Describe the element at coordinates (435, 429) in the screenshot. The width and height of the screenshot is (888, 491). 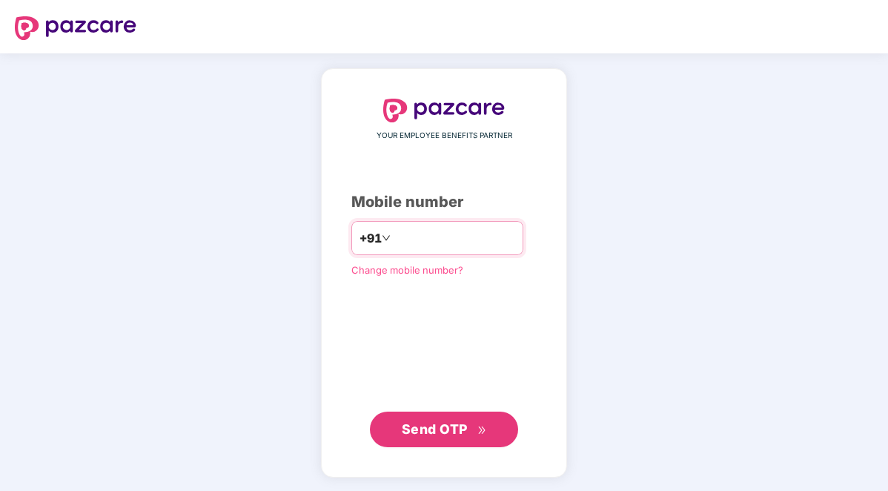
I see `span: Send OTP` at that location.